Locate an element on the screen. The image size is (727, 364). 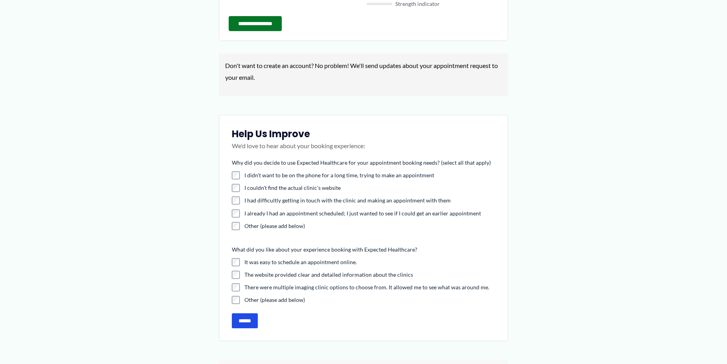
p: Don't want to create an account? No problem! We'll send updates about your appointment request to... is located at coordinates (363, 71).